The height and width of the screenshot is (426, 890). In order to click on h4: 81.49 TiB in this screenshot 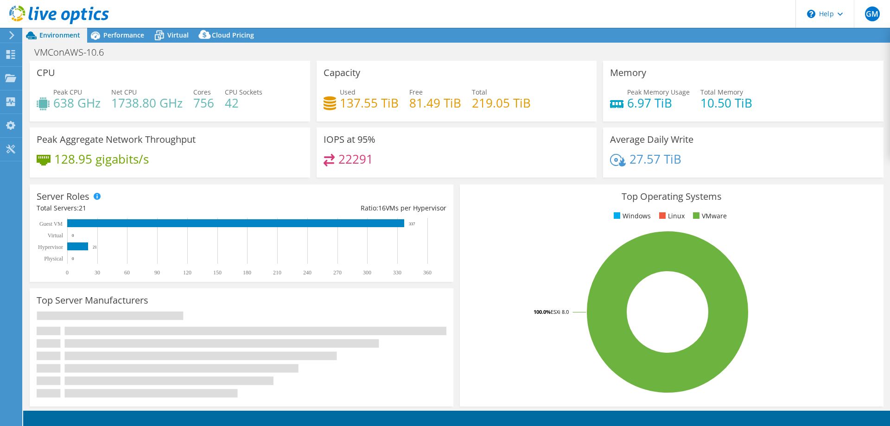, I will do `click(435, 103)`.